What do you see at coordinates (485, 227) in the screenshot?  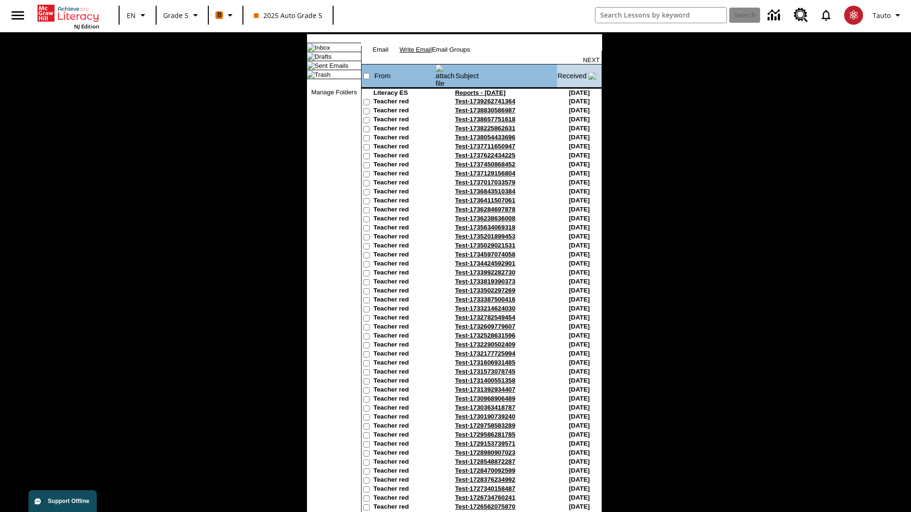 I see `a: Test-1735634069318` at bounding box center [485, 227].